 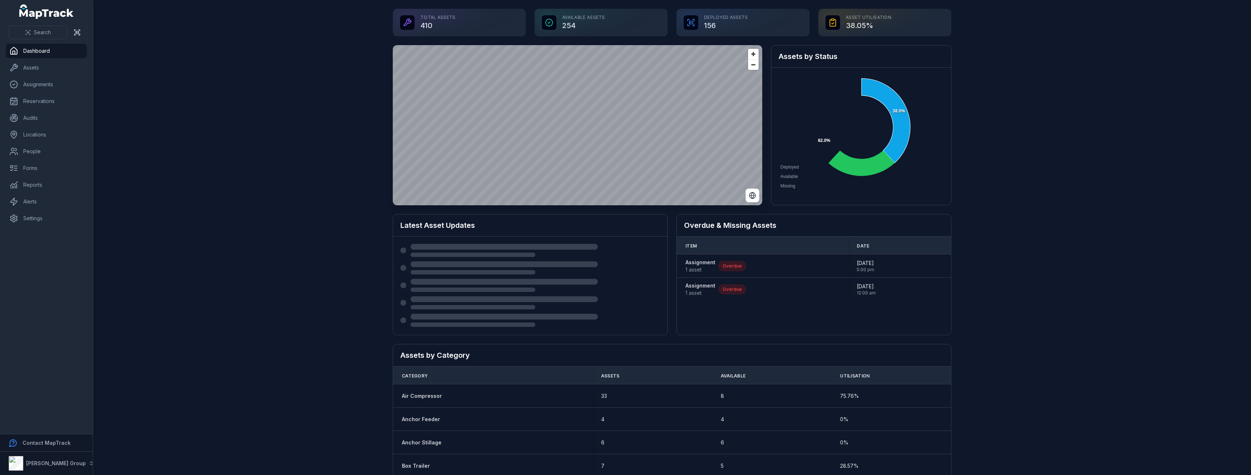 I want to click on span: 12:00 am, so click(x=866, y=293).